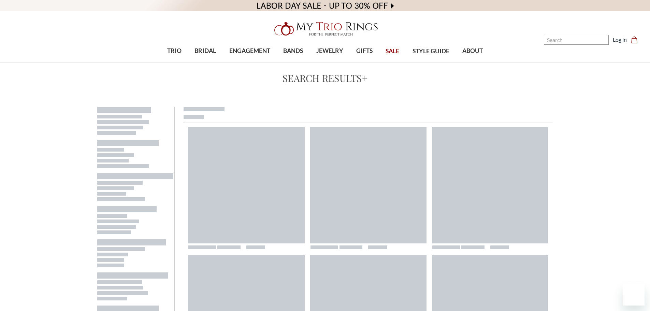 This screenshot has width=650, height=311. What do you see at coordinates (250, 51) in the screenshot?
I see `span: ENGAGEMENT` at bounding box center [250, 51].